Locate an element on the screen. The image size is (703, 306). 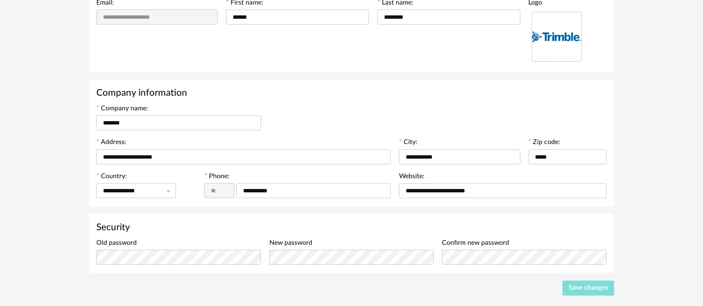
label: Old password is located at coordinates (116, 244).